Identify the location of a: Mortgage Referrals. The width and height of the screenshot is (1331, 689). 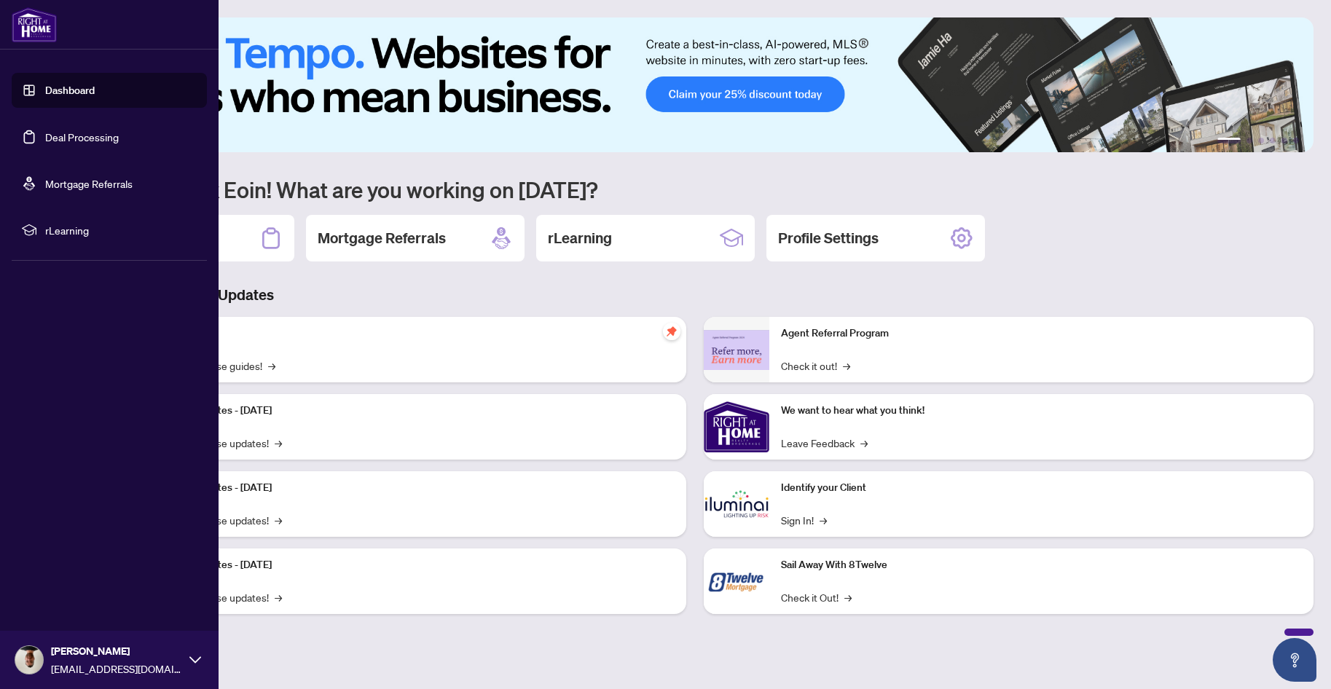
(89, 184).